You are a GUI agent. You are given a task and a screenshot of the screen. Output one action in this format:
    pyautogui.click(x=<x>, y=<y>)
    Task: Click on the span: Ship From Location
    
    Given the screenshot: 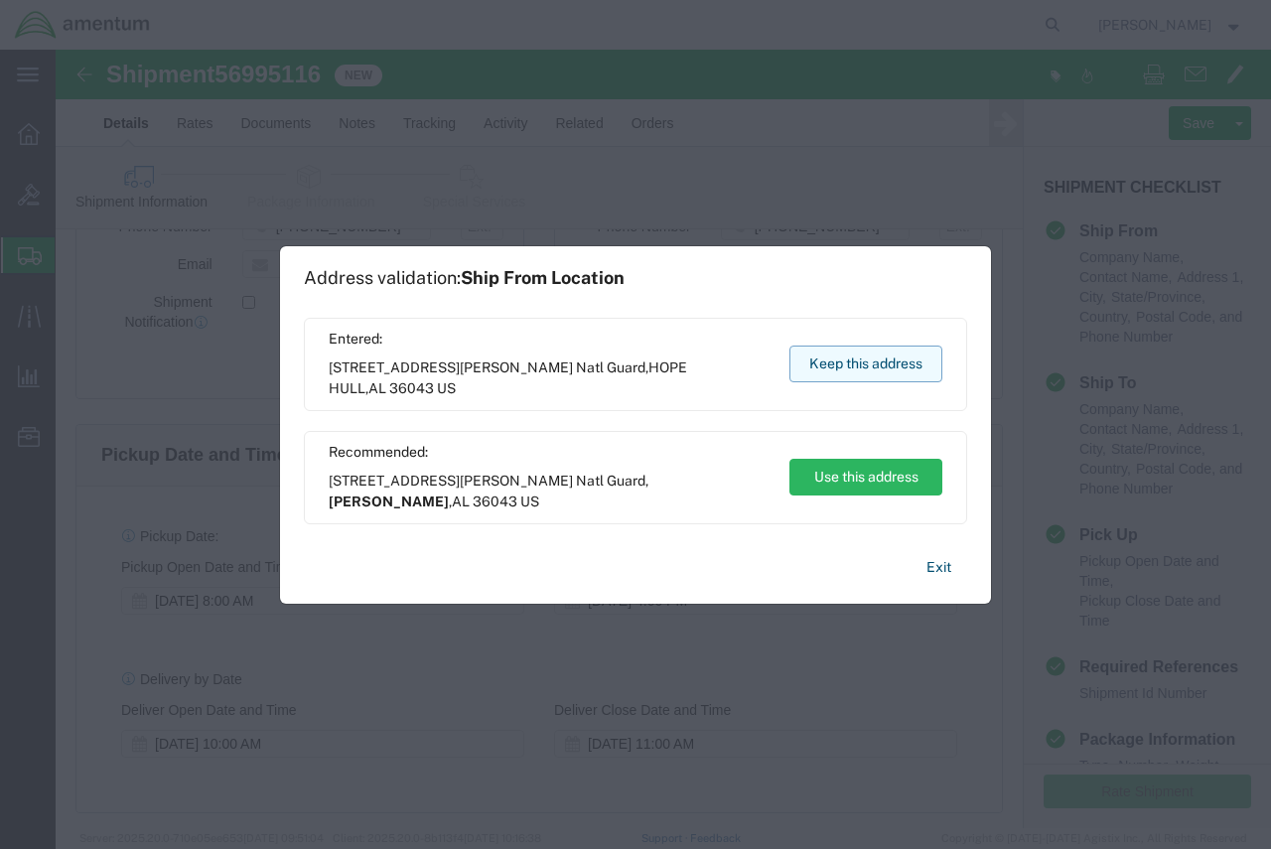 What is the action you would take?
    pyautogui.click(x=542, y=277)
    